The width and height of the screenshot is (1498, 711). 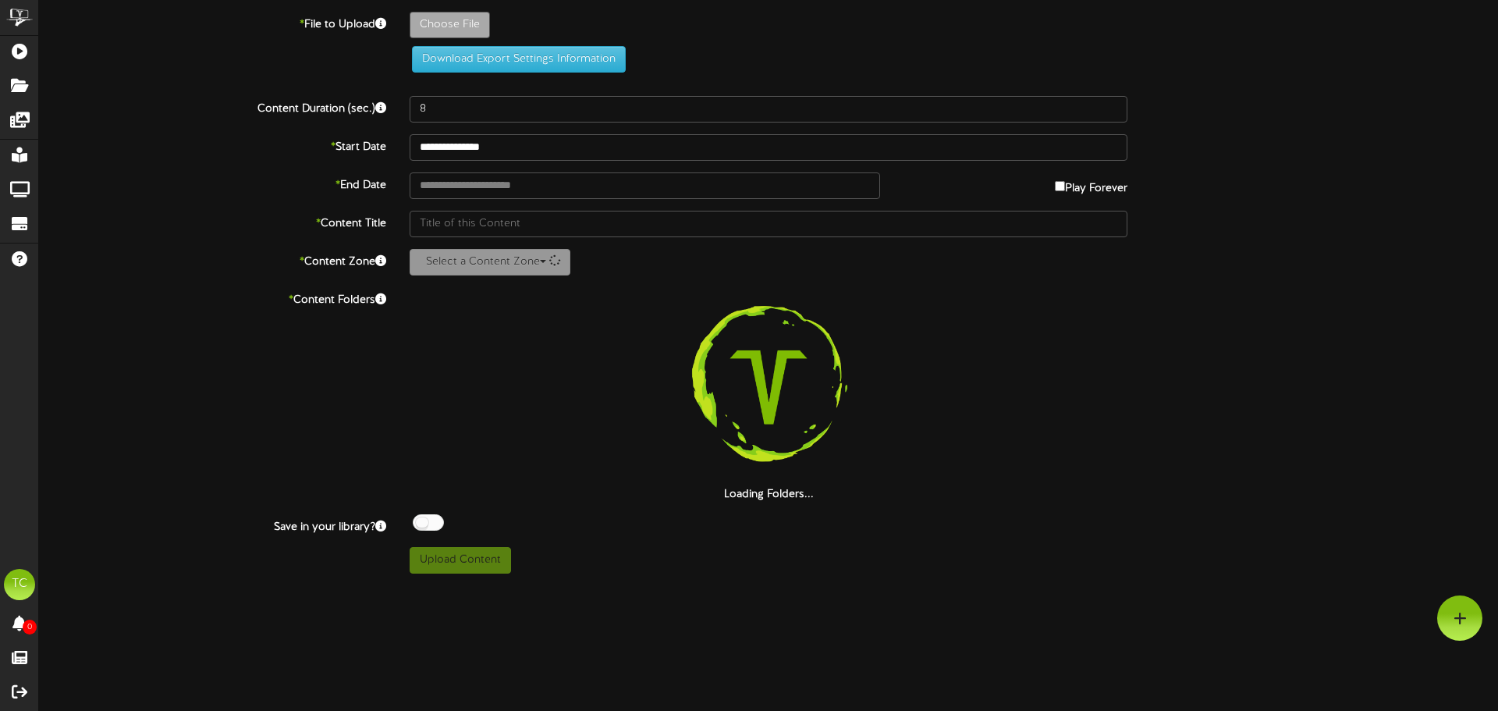 What do you see at coordinates (212, 221) in the screenshot?
I see `label: Content Title` at bounding box center [212, 221].